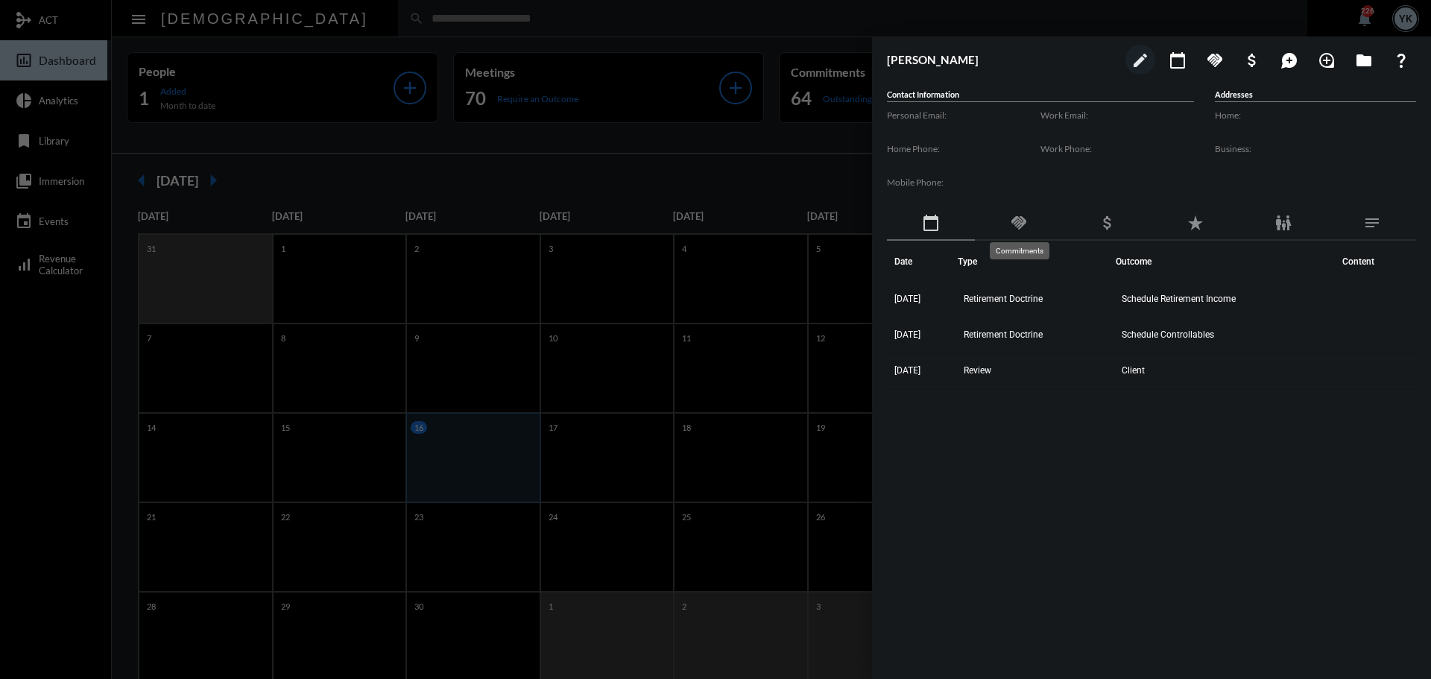 Image resolution: width=1431 pixels, height=679 pixels. What do you see at coordinates (1284, 223) in the screenshot?
I see `mat-icon: family_restroom` at bounding box center [1284, 223].